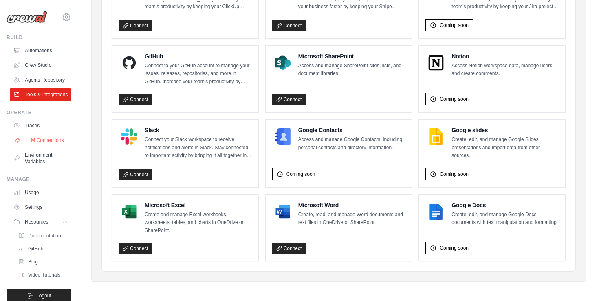 The image size is (599, 301). I want to click on span: Logout, so click(44, 296).